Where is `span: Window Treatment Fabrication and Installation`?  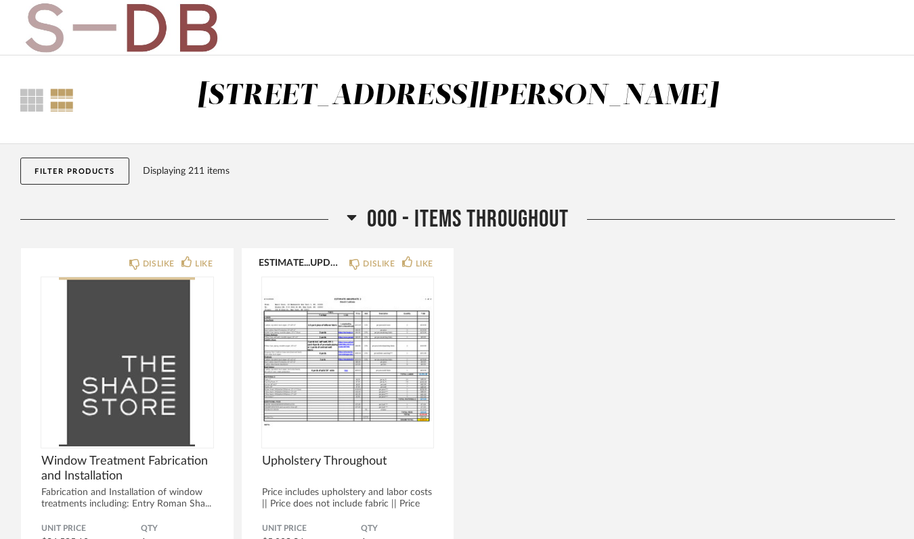 span: Window Treatment Fabrication and Installation is located at coordinates (127, 469).